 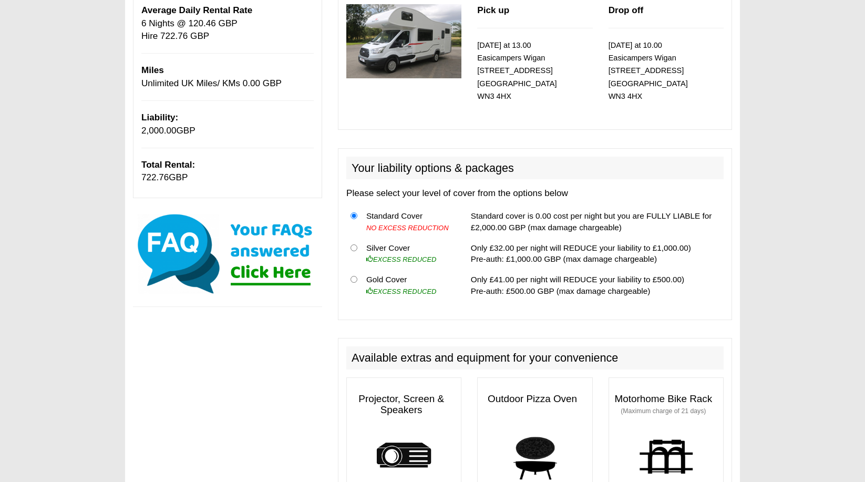 I want to click on span: 722.76, so click(x=155, y=177).